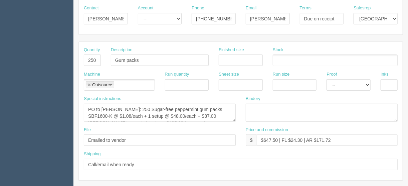 The width and height of the screenshot is (408, 186). What do you see at coordinates (91, 8) in the screenshot?
I see `label: Contact` at bounding box center [91, 8].